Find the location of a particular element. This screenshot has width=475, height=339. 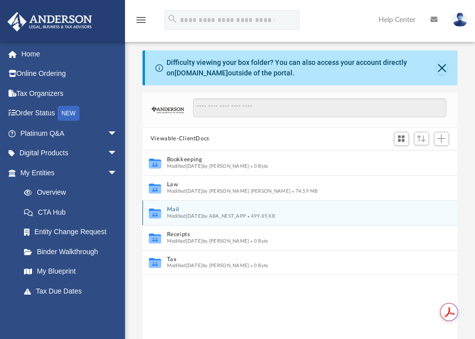

i: search is located at coordinates (172, 19).